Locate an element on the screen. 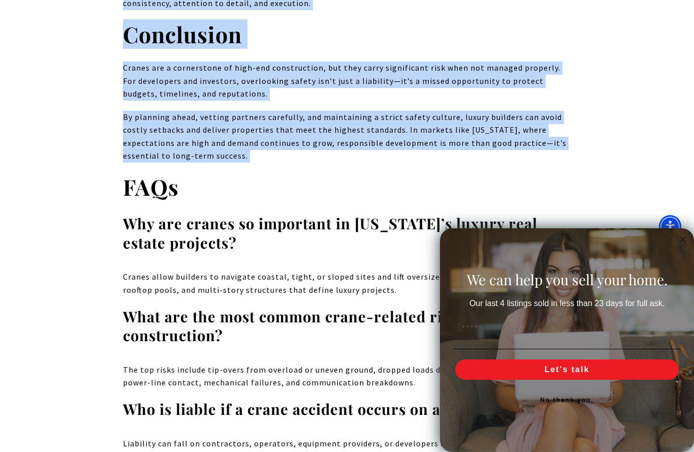 This screenshot has height=452, width=694. strong: Conclusion is located at coordinates (182, 34).